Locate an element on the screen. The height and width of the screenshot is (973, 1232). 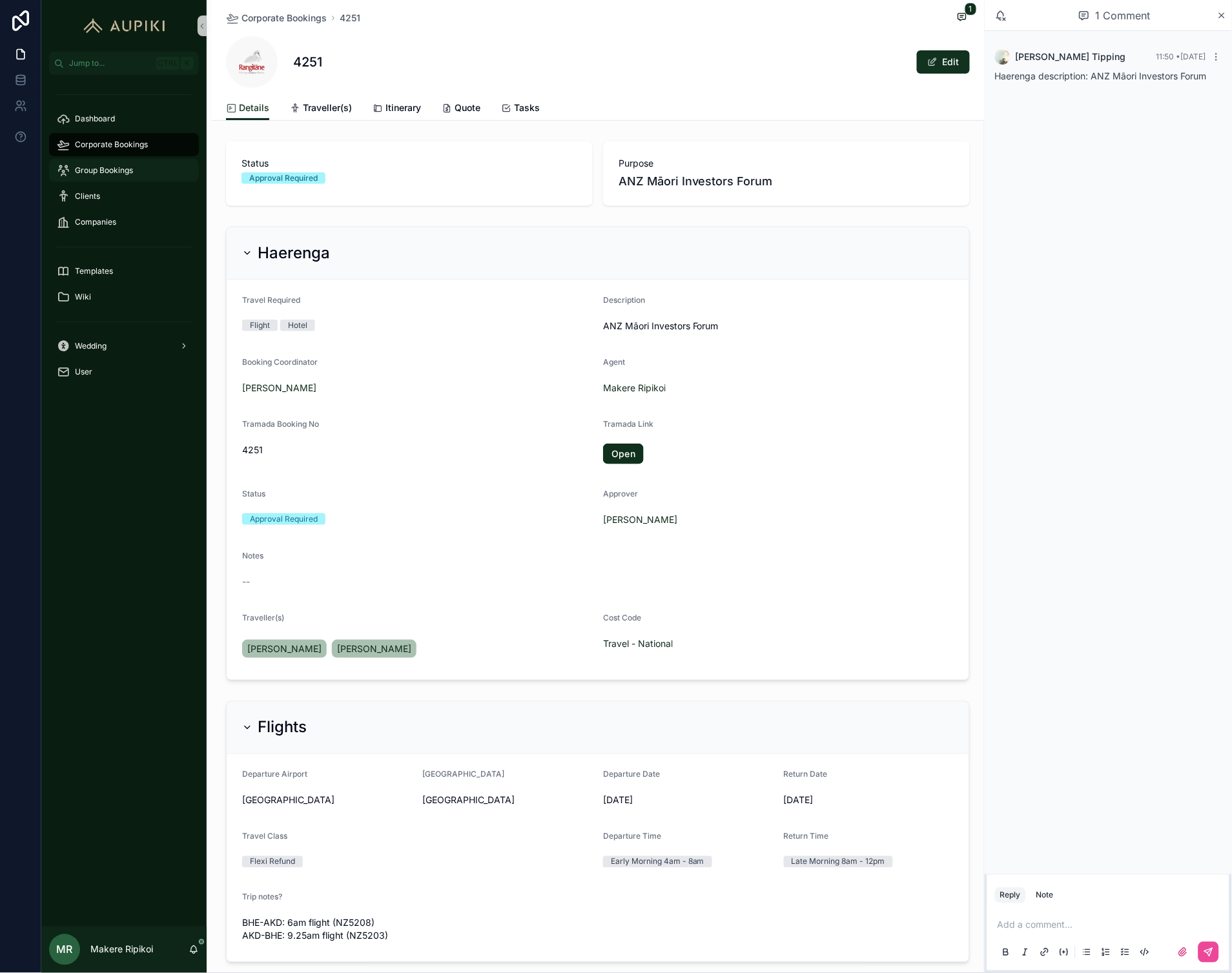
a: Details is located at coordinates (247, 109).